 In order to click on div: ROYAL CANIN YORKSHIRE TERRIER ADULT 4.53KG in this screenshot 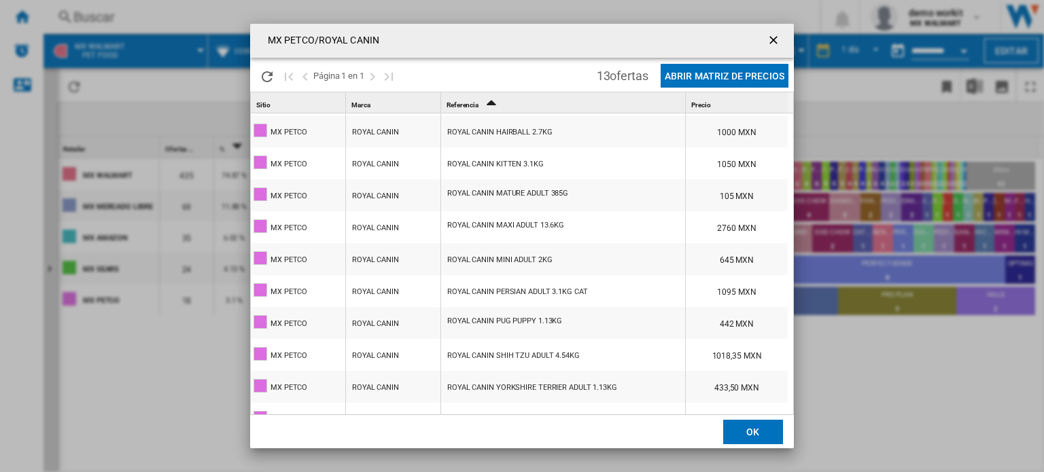, I will do `click(532, 420)`.